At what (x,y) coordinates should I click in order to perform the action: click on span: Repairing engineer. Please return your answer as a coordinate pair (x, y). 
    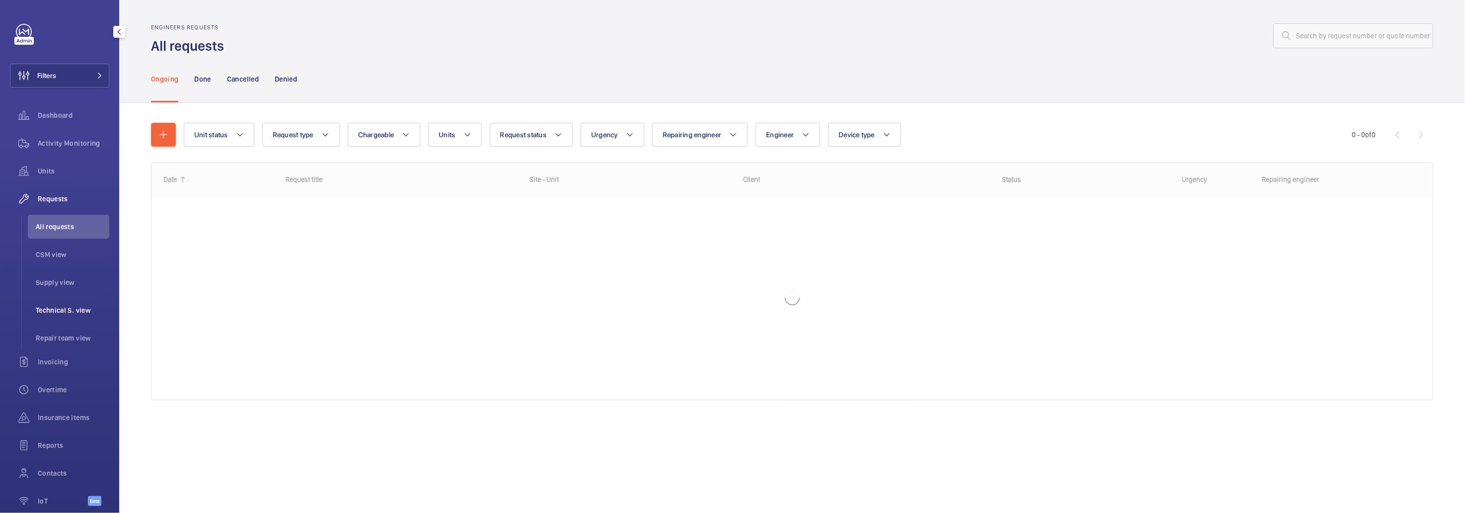
    Looking at the image, I should click on (692, 135).